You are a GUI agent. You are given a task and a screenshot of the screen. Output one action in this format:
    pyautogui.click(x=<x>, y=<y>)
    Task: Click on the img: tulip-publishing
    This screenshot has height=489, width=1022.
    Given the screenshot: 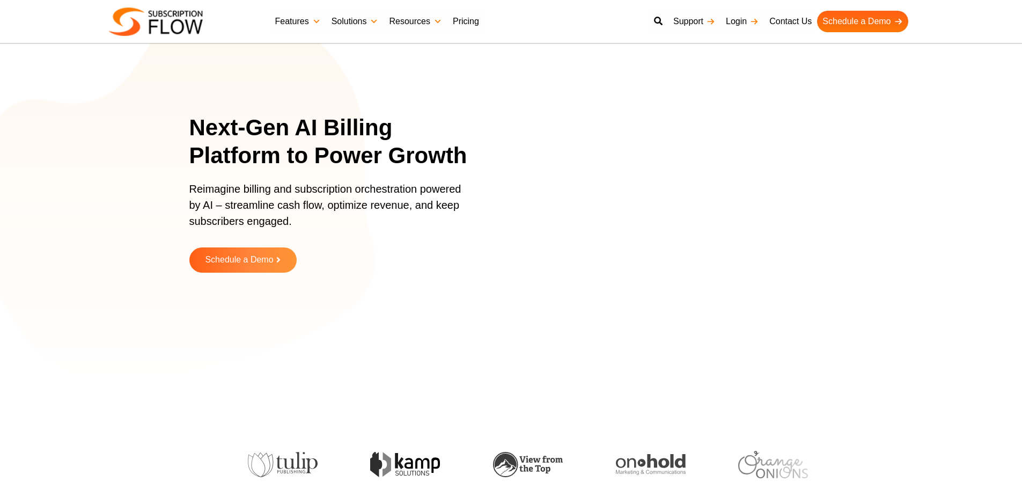 What is the action you would take?
    pyautogui.click(x=283, y=465)
    